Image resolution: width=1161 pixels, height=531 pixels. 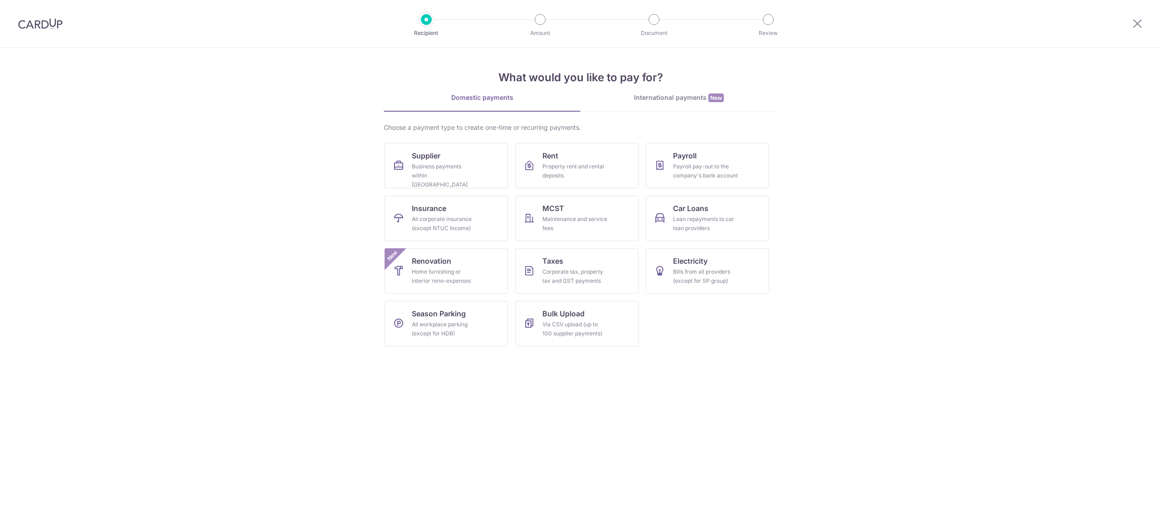 I want to click on span: Rent, so click(x=550, y=156).